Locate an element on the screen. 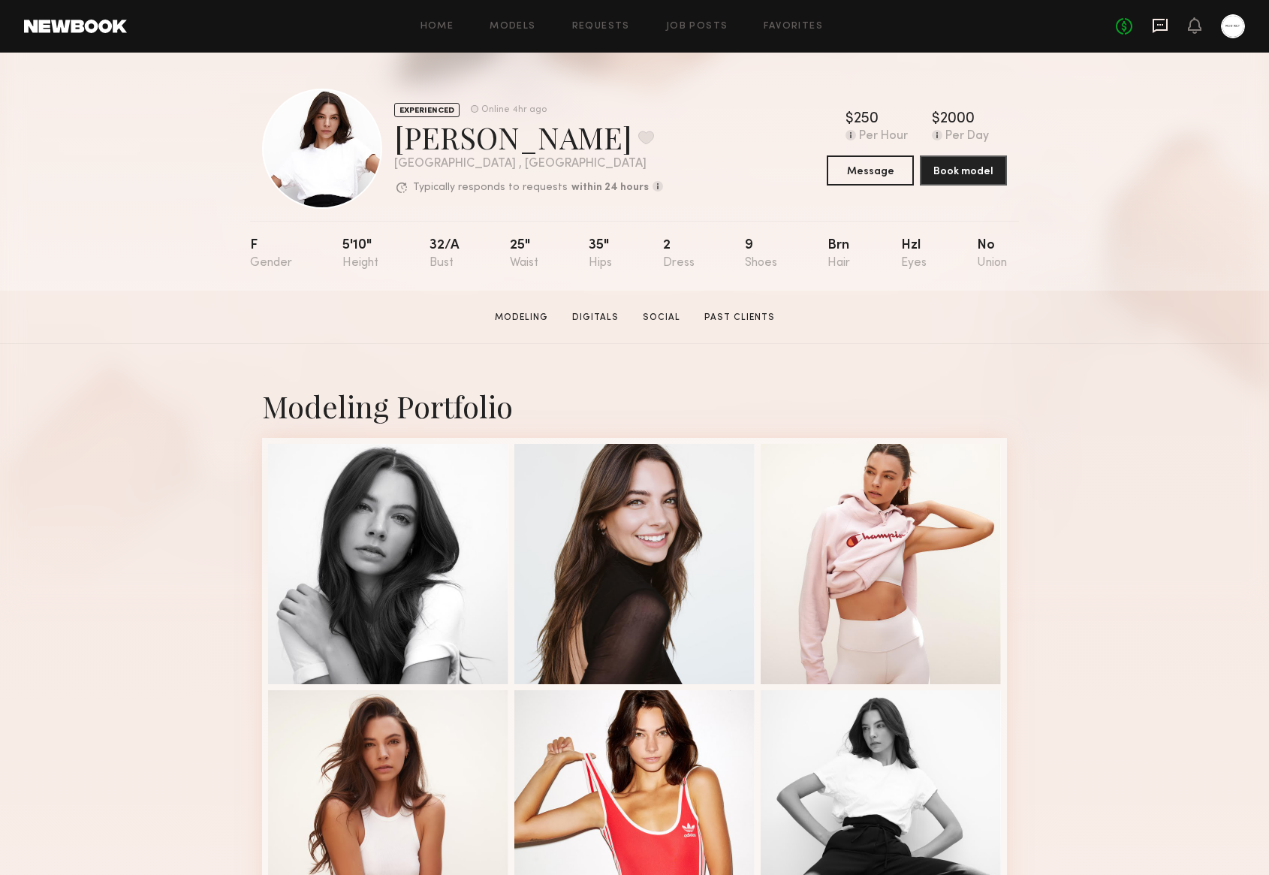 The height and width of the screenshot is (875, 1269). div: EXPERIENCED is located at coordinates (426, 110).